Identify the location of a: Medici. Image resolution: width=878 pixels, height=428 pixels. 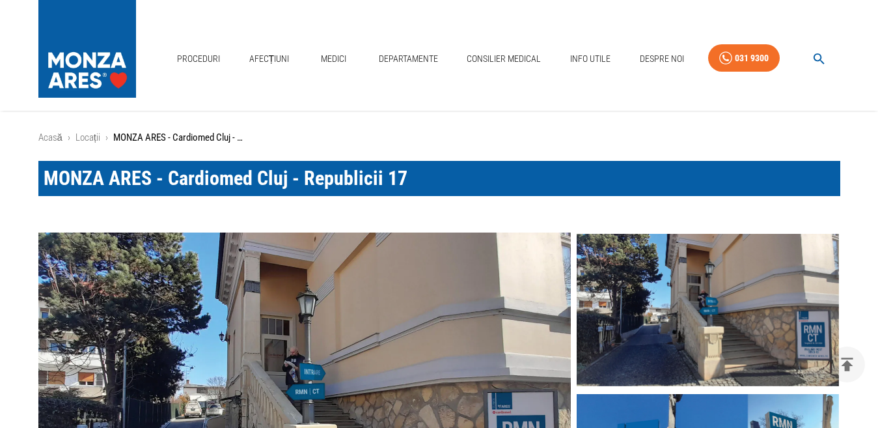
(334, 59).